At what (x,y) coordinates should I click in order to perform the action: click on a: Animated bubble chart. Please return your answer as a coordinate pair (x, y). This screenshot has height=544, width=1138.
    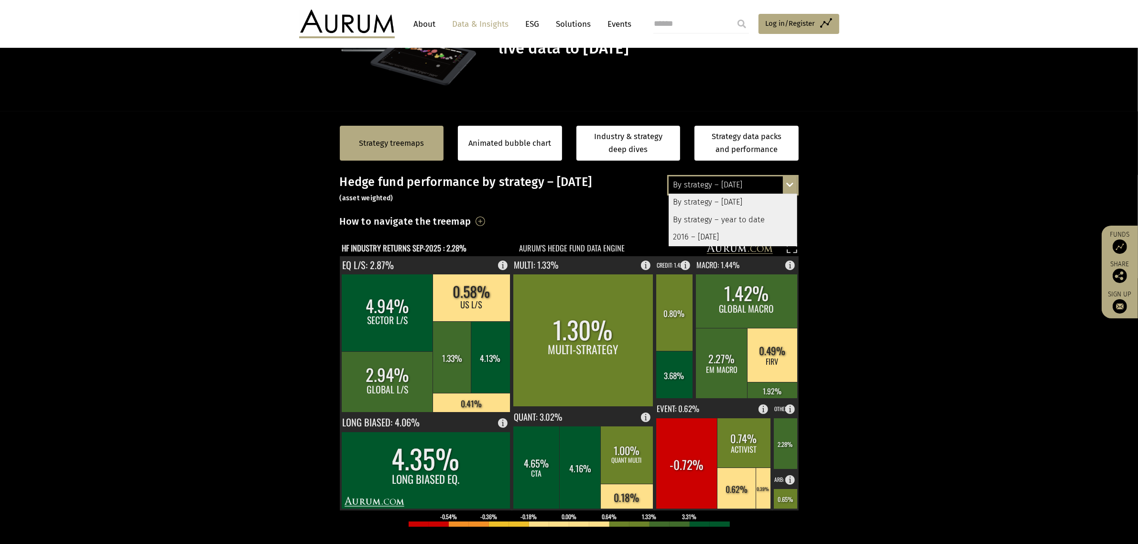
    Looking at the image, I should click on (509, 143).